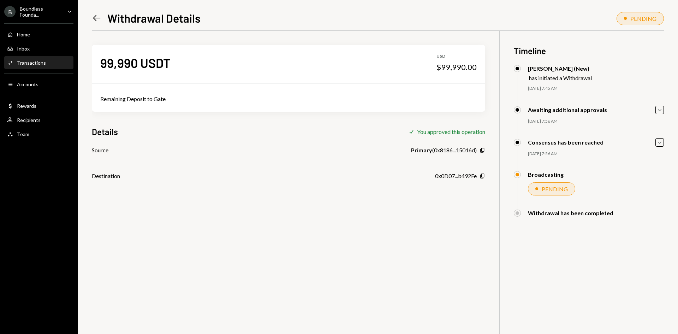 This screenshot has width=678, height=334. I want to click on a: Team, so click(39, 134).